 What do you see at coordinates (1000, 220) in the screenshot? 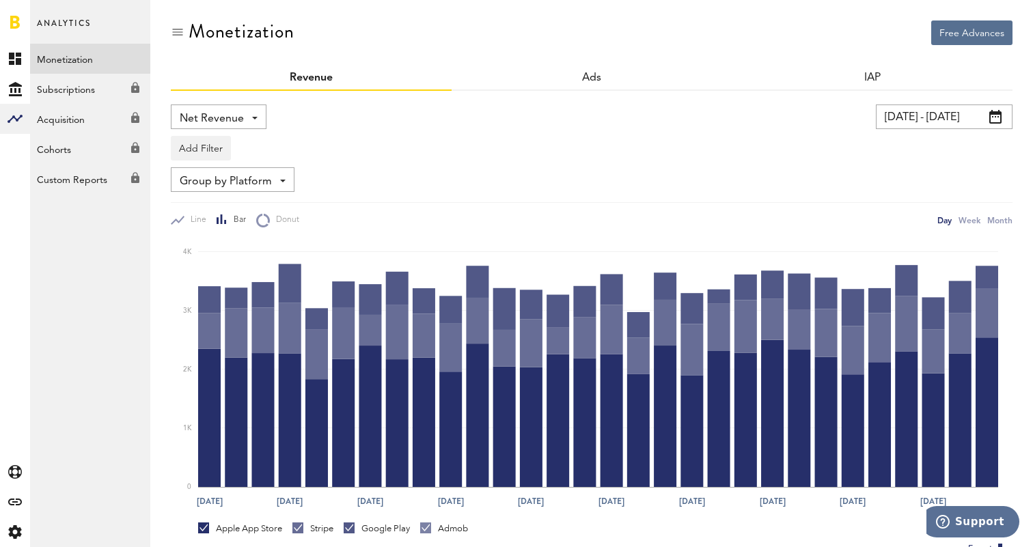
I see `div: Month` at bounding box center [1000, 220].